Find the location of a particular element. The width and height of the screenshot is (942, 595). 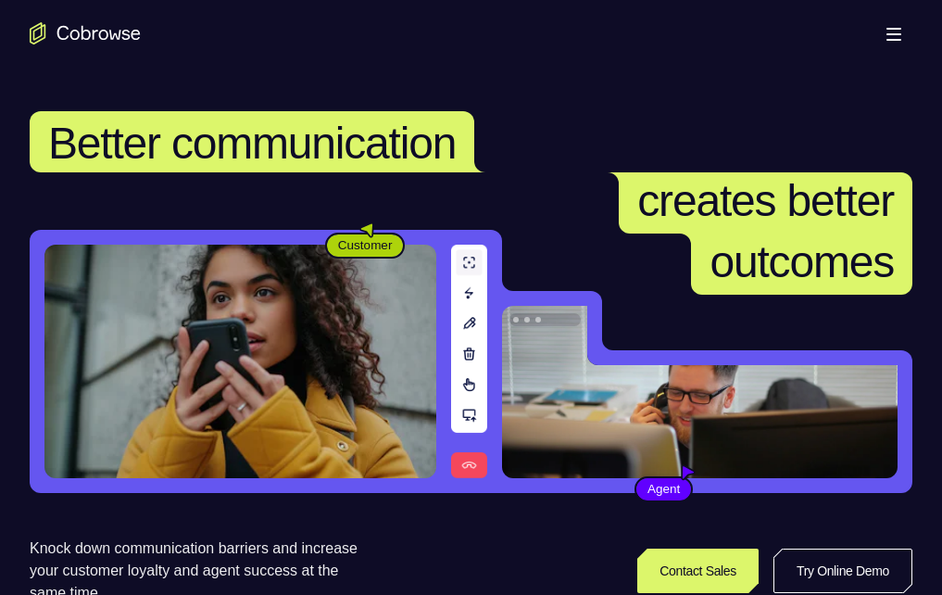

img: A series of tools used in co-browsing sessions is located at coordinates (469, 361).